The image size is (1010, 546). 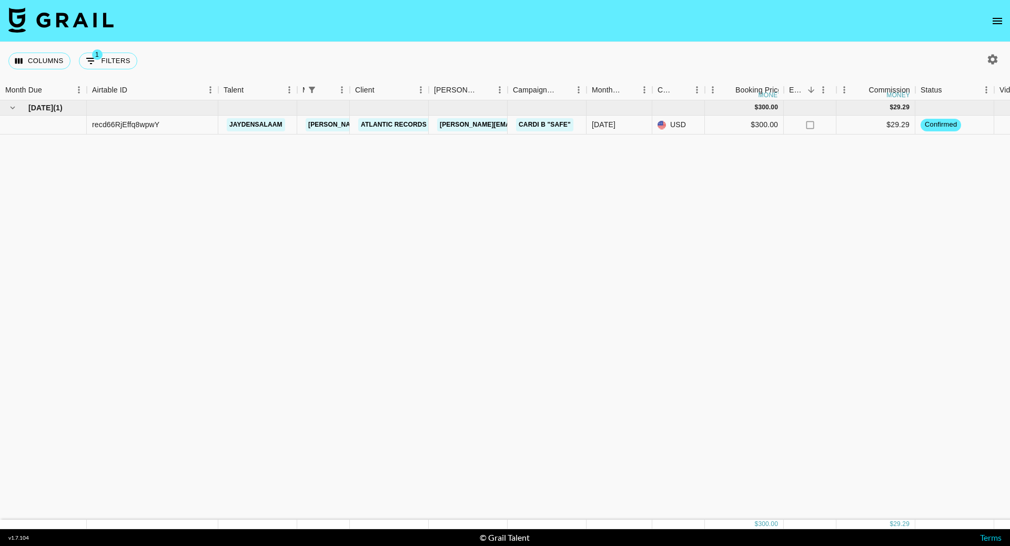 What do you see at coordinates (13, 108) in the screenshot?
I see `button: hide children` at bounding box center [13, 108].